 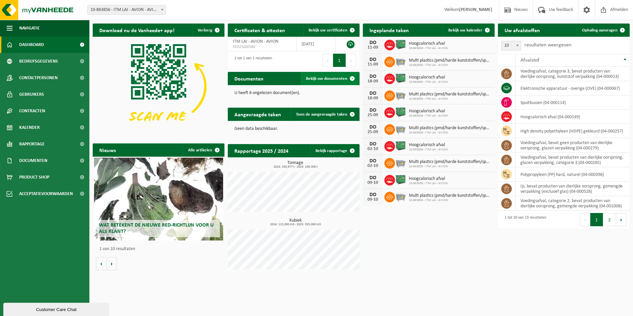 I want to click on span: 10, so click(x=511, y=46).